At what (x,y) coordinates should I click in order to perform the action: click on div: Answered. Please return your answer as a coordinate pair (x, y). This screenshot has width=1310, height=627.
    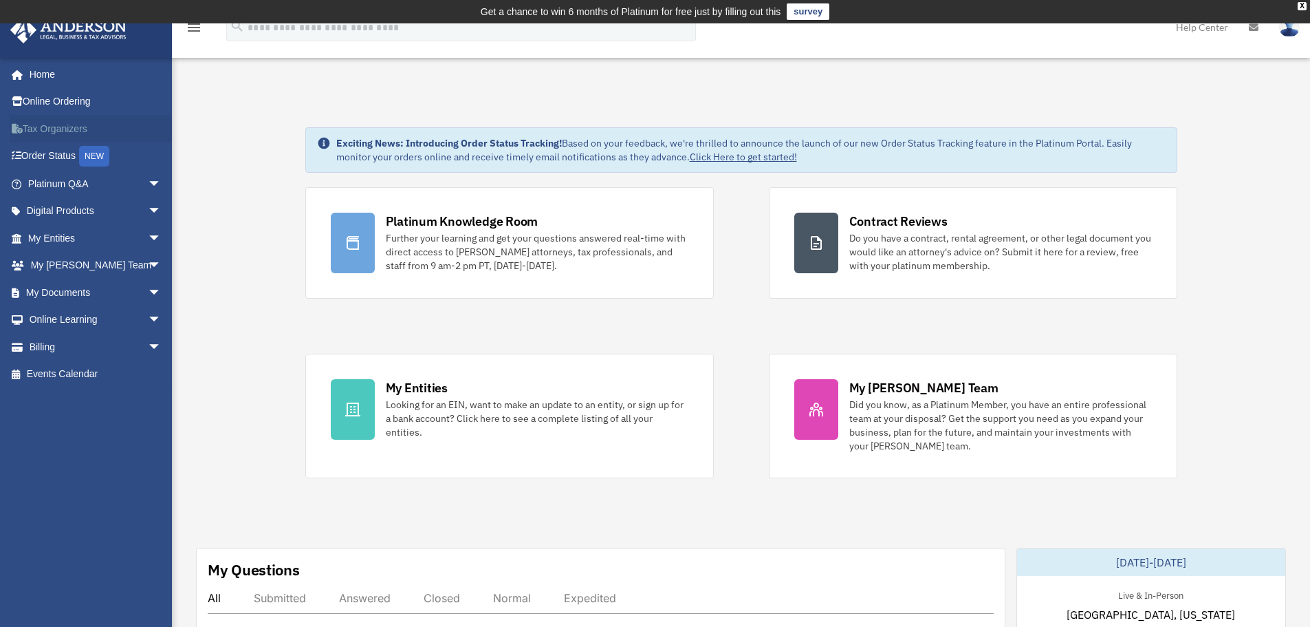
    Looking at the image, I should click on (365, 598).